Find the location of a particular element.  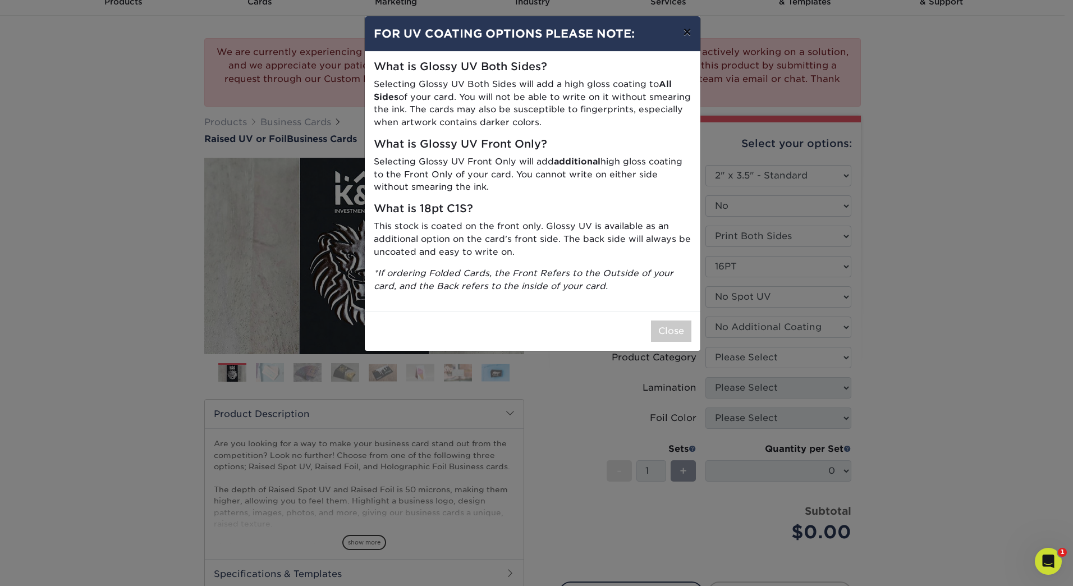

i: *If ordering Folded Cards, the Front Refers to the Outside of your card, and the Back refers to t... is located at coordinates (524, 279).